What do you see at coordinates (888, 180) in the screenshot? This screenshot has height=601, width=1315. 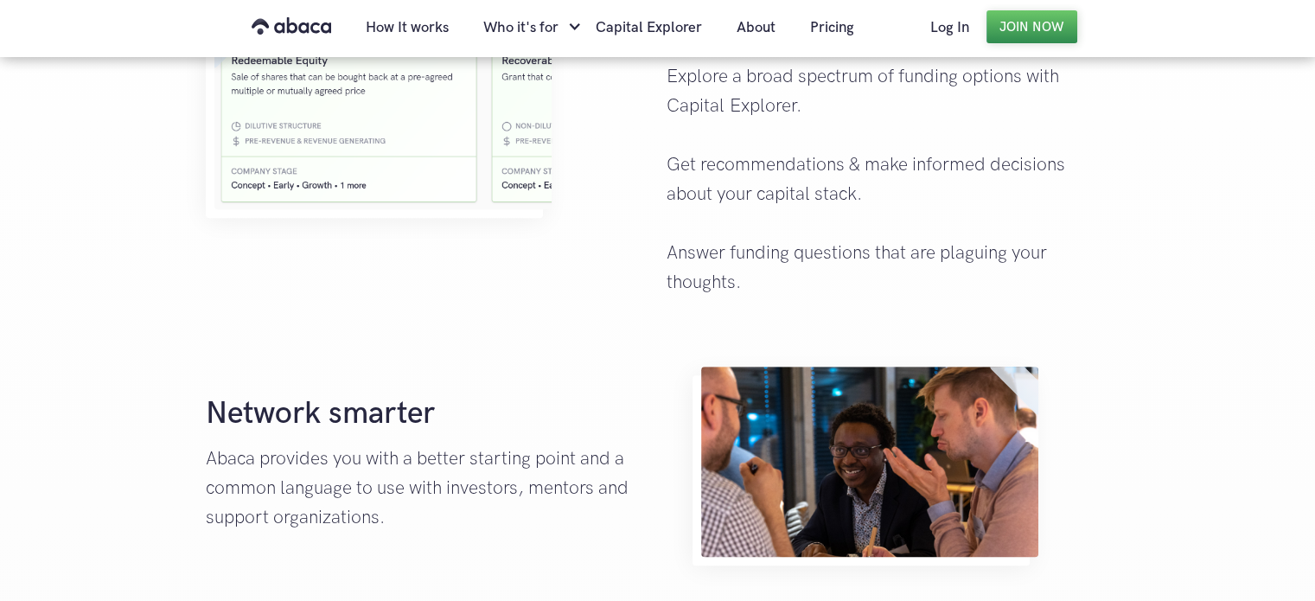 I see `p: Explore a broad spectrum of funding options with Capital Explorer. Get recommendations & make inf...` at bounding box center [888, 180].